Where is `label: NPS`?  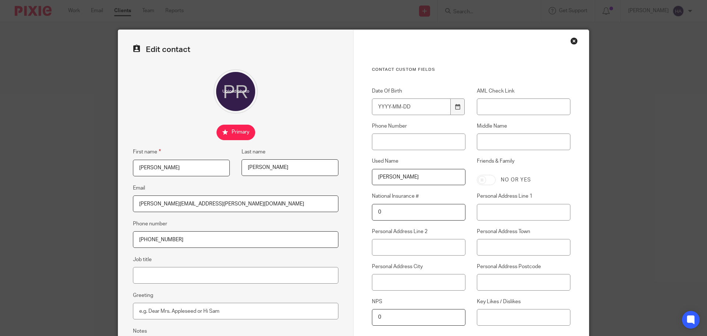
label: NPS is located at coordinates (419, 301).